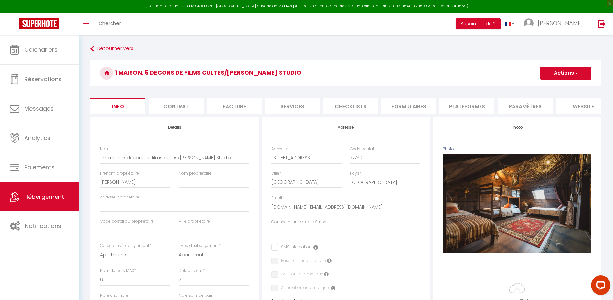 The image size is (613, 300). I want to click on h4: Détails, so click(174, 127).